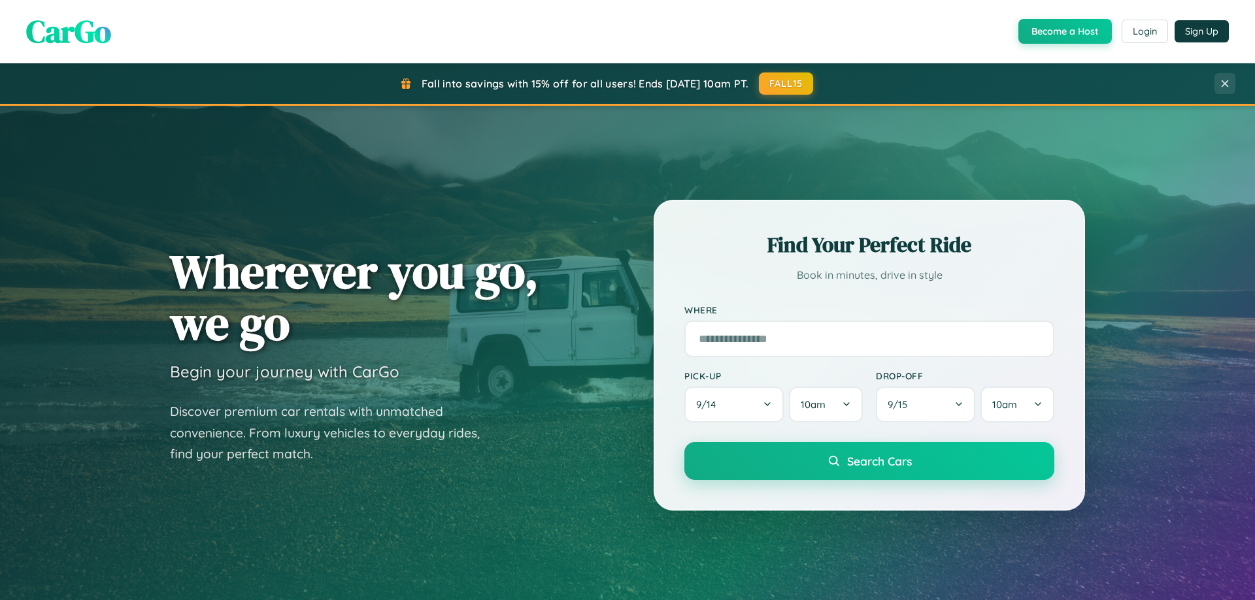 This screenshot has width=1255, height=600. What do you see at coordinates (879, 461) in the screenshot?
I see `span: Search Cars` at bounding box center [879, 461].